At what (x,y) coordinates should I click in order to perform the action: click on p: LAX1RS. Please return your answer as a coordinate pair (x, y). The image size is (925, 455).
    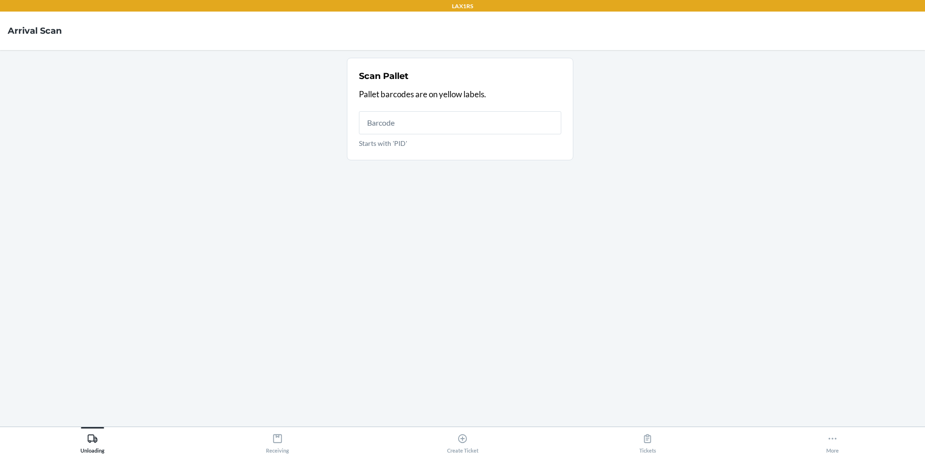
    Looking at the image, I should click on (463, 6).